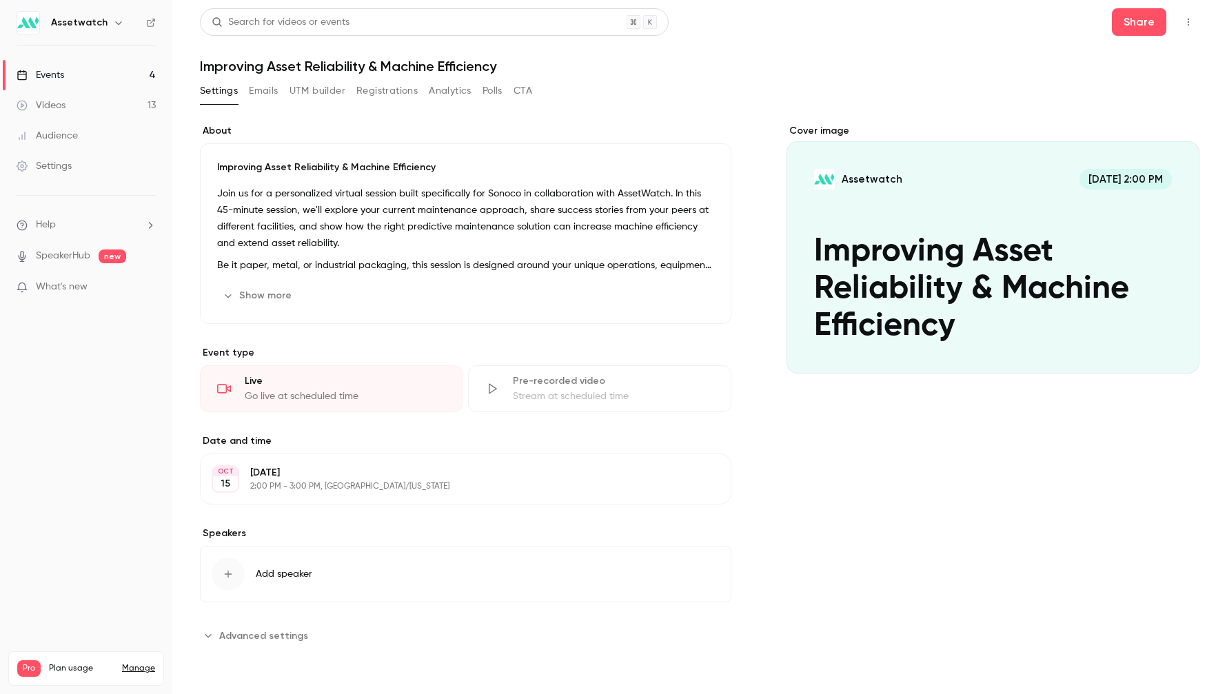  Describe the element at coordinates (112, 256) in the screenshot. I see `span: new` at that location.